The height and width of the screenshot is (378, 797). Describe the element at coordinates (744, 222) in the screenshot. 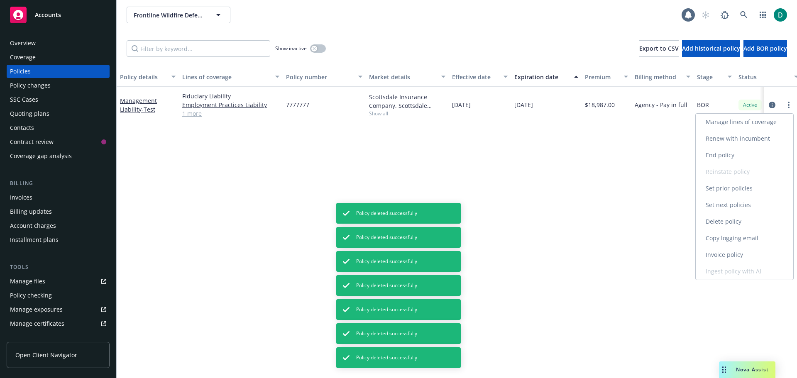

I see `a: Delete policy` at that location.